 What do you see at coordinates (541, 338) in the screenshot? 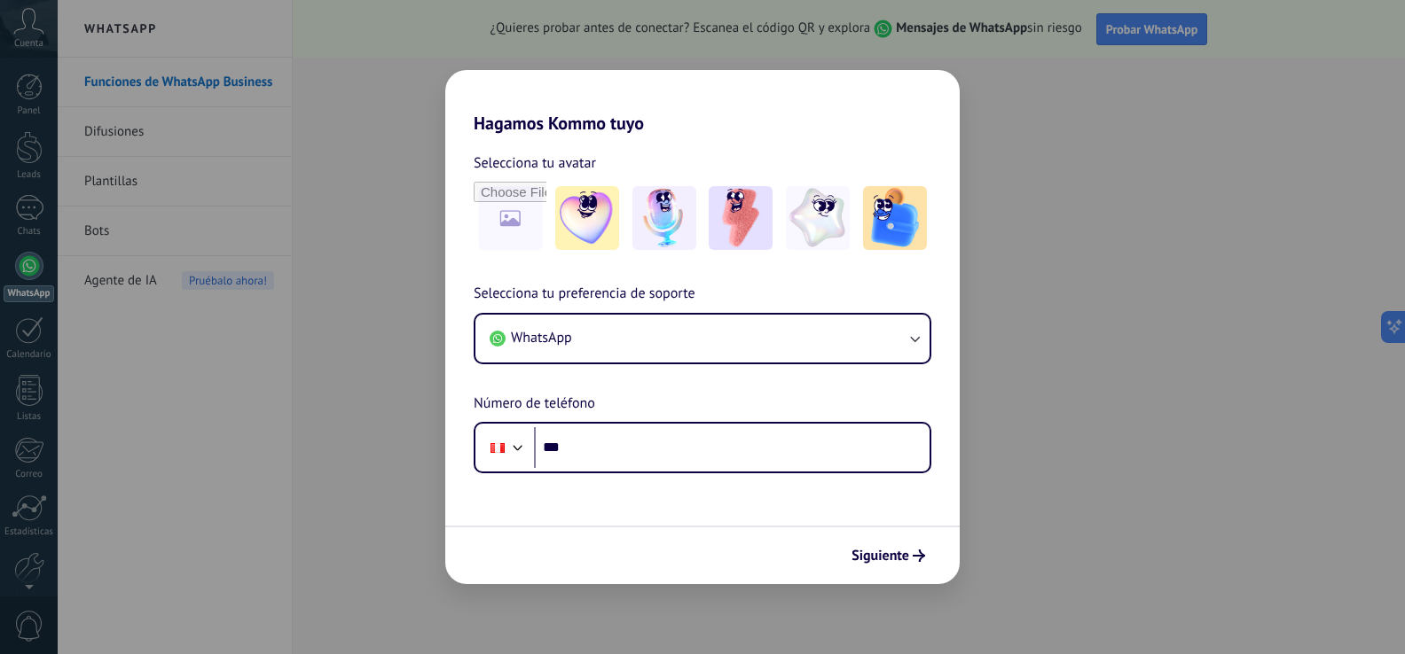
I see `span: WhatsApp` at bounding box center [541, 338].